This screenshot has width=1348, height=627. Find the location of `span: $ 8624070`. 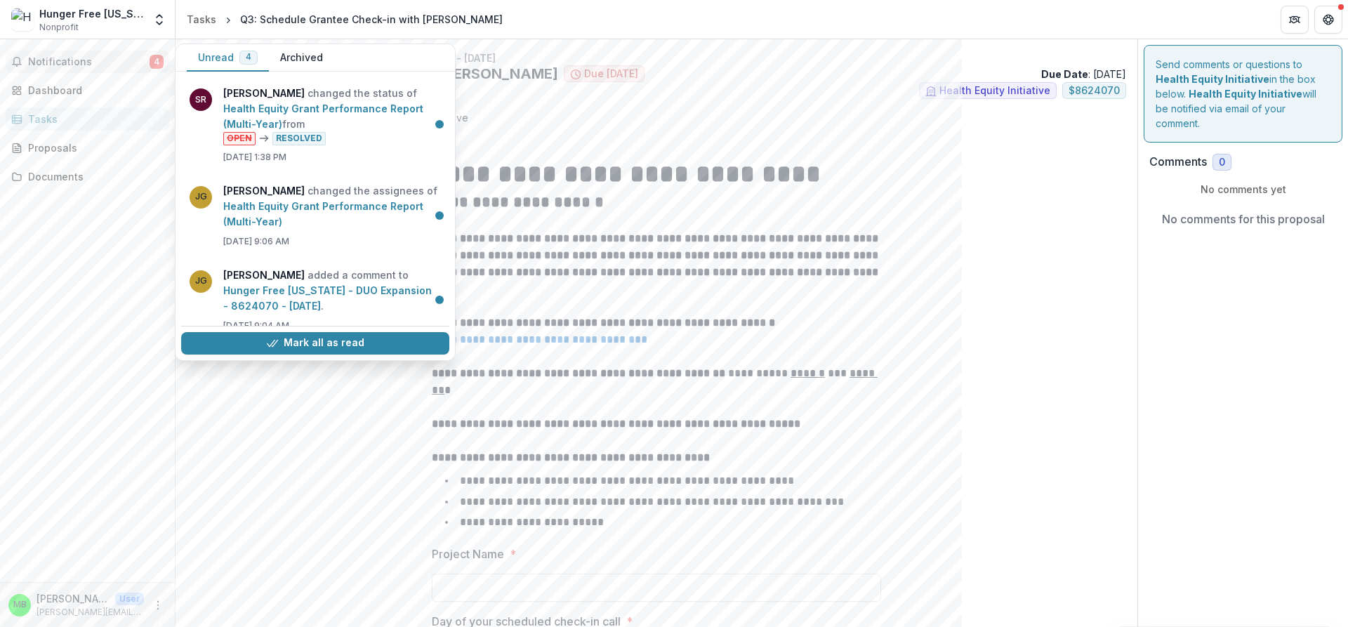

span: $ 8624070 is located at coordinates (1094, 91).